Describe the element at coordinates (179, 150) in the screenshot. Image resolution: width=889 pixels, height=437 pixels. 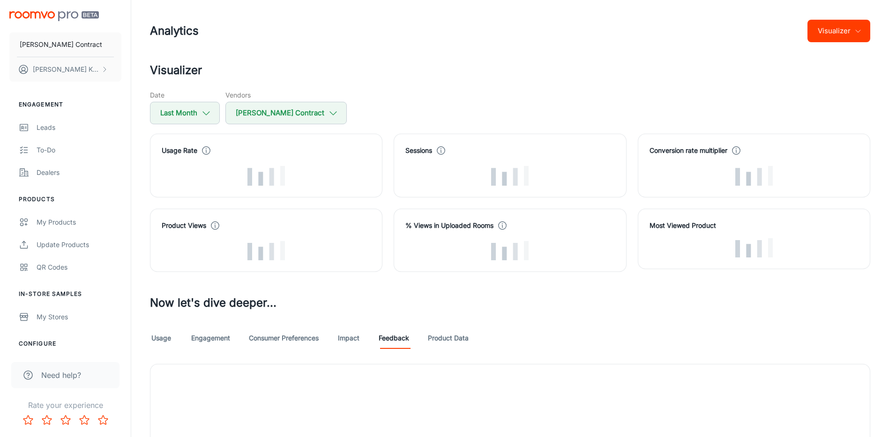
I see `h4: Usage Rate` at that location.